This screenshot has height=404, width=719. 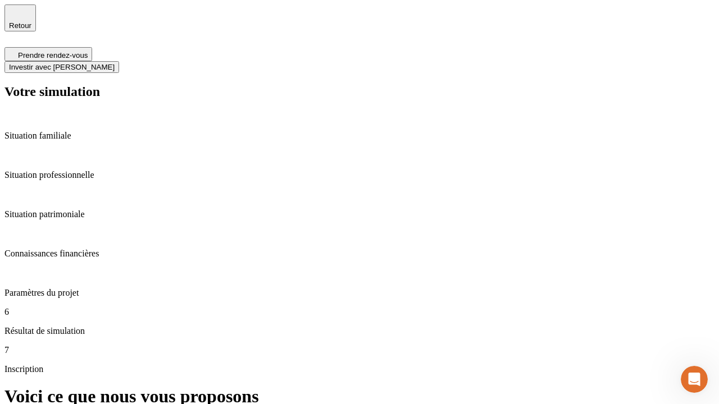 I want to click on p: Connaissances financières, so click(x=360, y=254).